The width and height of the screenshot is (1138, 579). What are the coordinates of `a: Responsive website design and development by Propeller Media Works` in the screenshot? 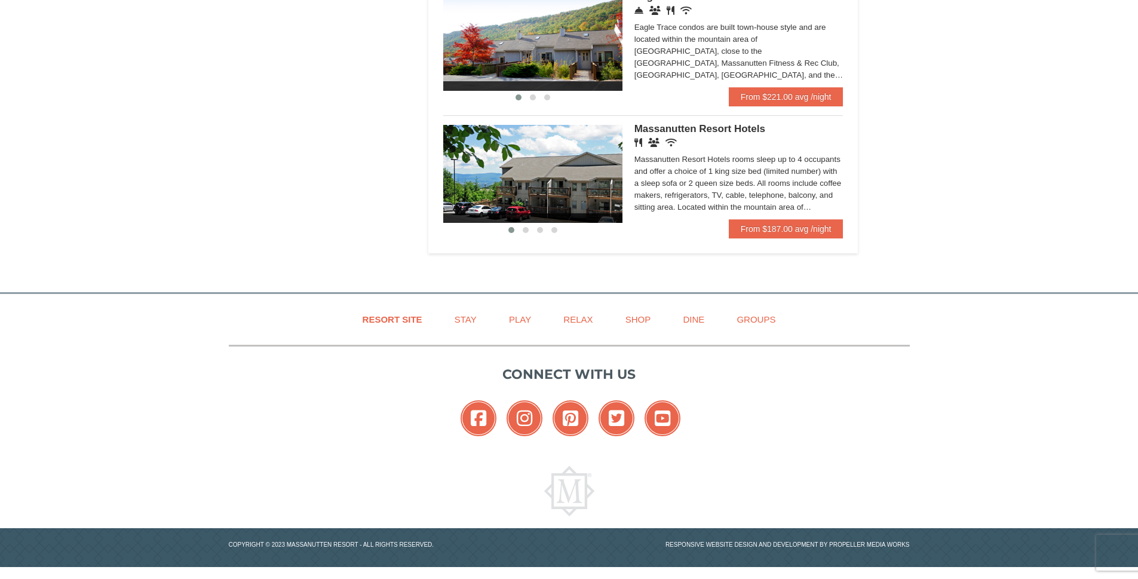 It's located at (787, 544).